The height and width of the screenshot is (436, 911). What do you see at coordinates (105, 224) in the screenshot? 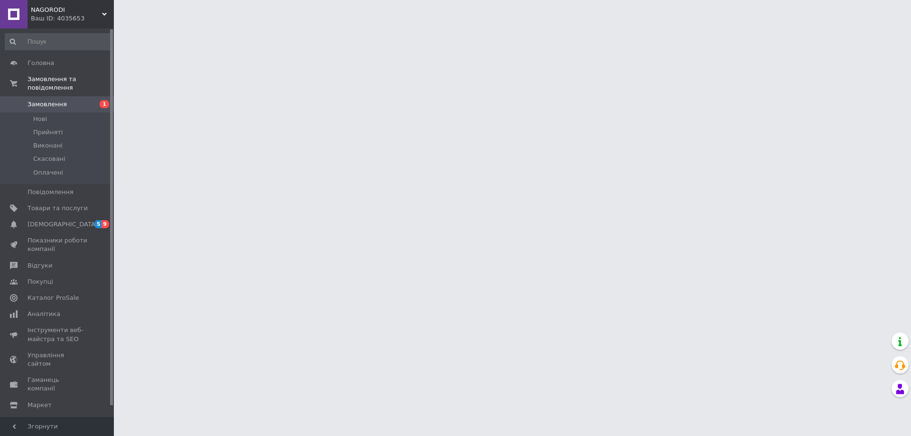
I see `span: 9` at bounding box center [105, 224].